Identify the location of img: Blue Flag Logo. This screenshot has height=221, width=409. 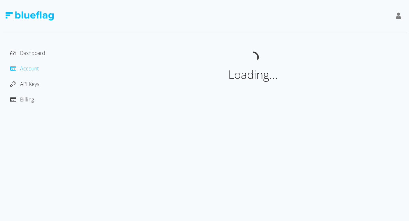
(29, 16).